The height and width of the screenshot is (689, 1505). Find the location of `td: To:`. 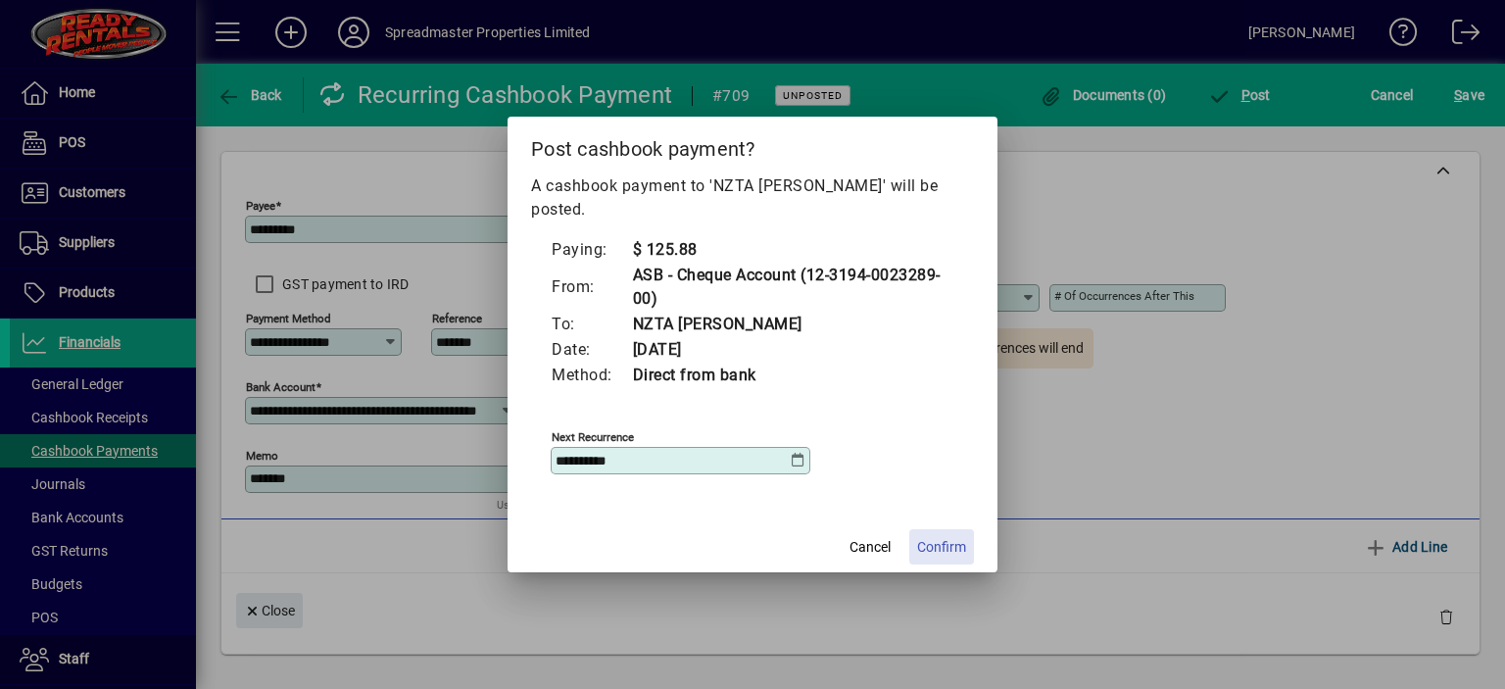

td: To: is located at coordinates (591, 324).